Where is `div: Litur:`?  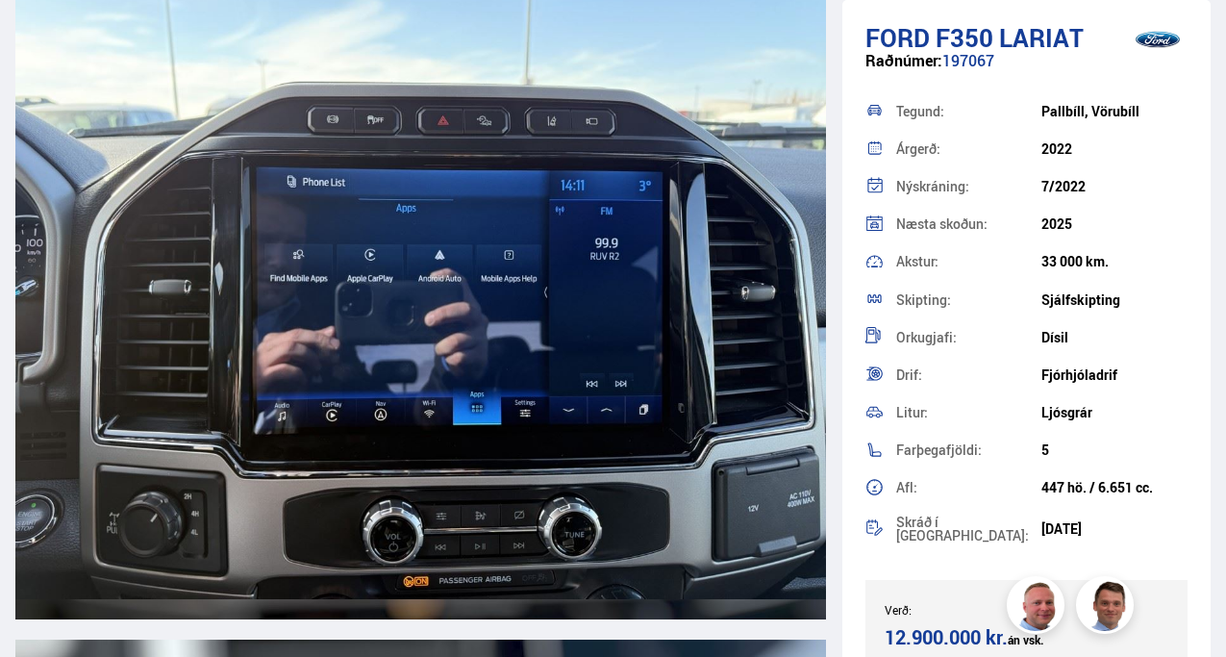
div: Litur: is located at coordinates (969, 412).